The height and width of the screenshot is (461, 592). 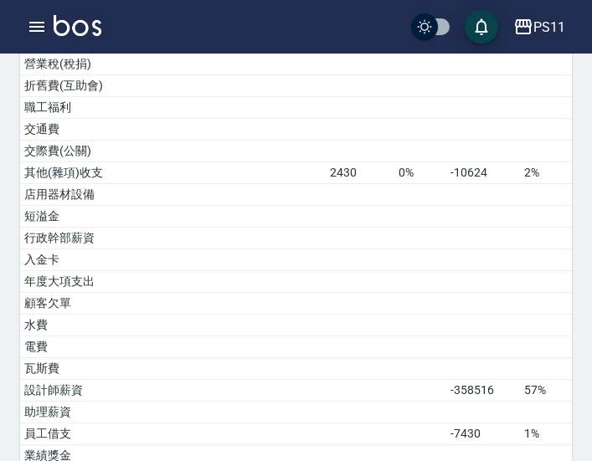 I want to click on td: 設計師薪資, so click(x=172, y=391).